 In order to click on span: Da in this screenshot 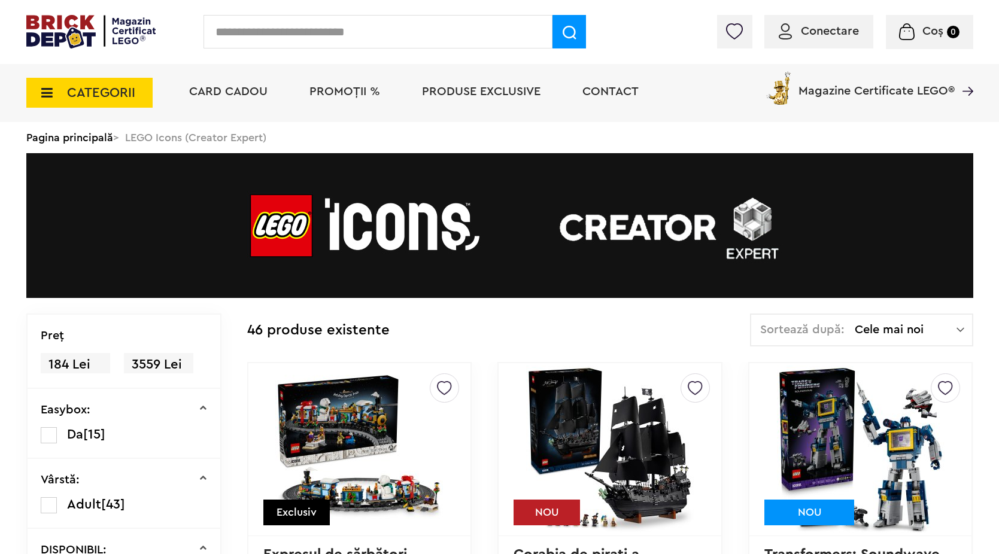, I will do `click(75, 435)`.